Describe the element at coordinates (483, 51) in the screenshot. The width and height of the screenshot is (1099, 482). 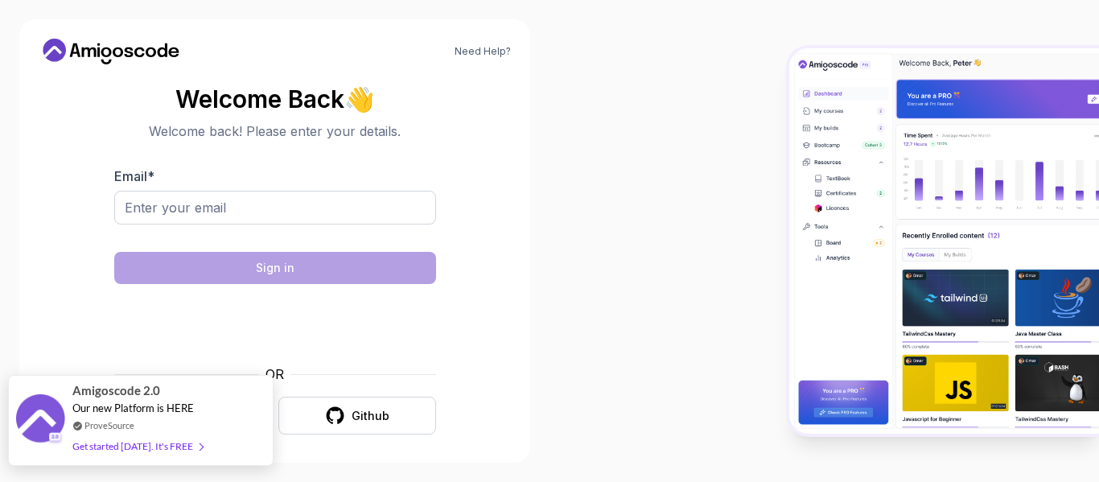
I see `a: Need Help?` at that location.